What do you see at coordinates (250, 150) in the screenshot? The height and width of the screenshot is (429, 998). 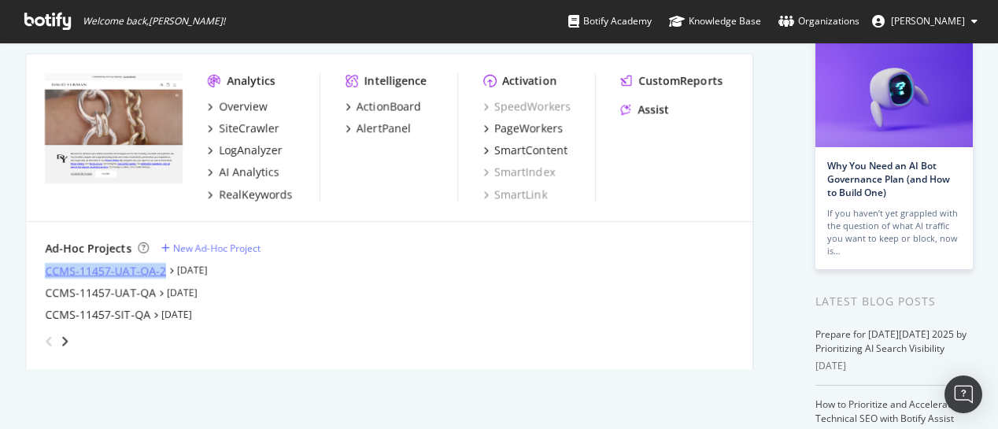 I see `div: LogAnalyzer` at bounding box center [250, 150].